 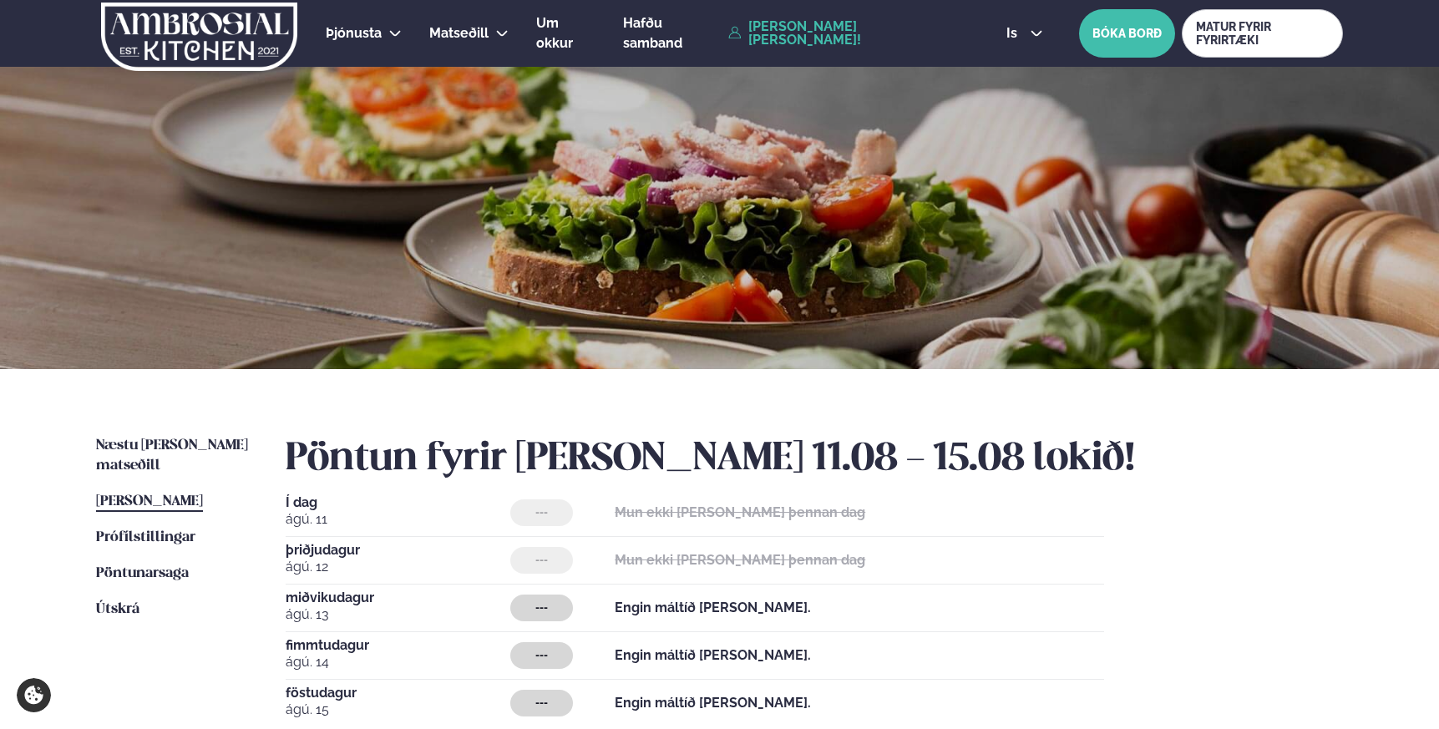 What do you see at coordinates (398, 550) in the screenshot?
I see `span: þriðjudagur` at bounding box center [398, 550].